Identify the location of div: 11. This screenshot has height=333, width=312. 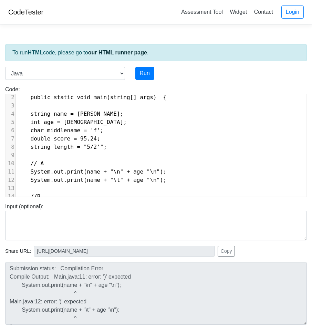
(10, 172).